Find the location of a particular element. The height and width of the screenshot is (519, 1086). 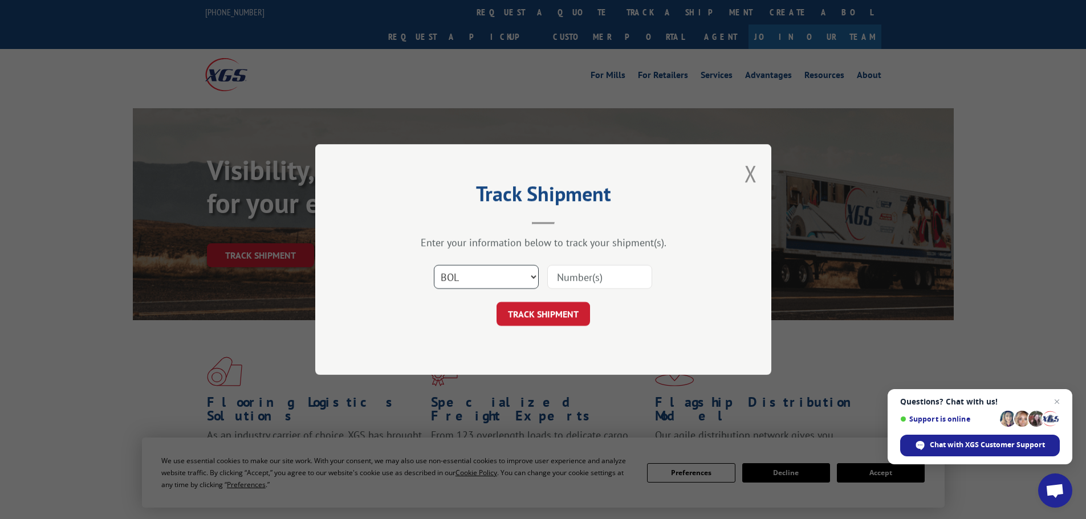

button: Close modal is located at coordinates (751, 173).